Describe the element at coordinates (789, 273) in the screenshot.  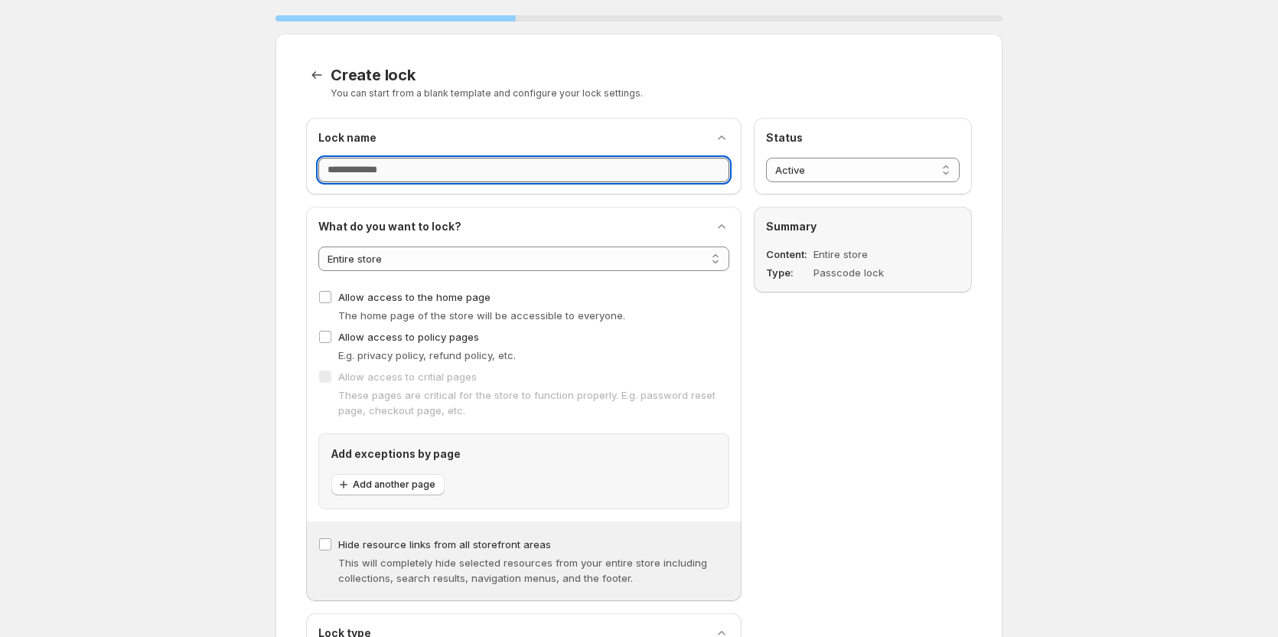
I see `dt: Type:` at that location.